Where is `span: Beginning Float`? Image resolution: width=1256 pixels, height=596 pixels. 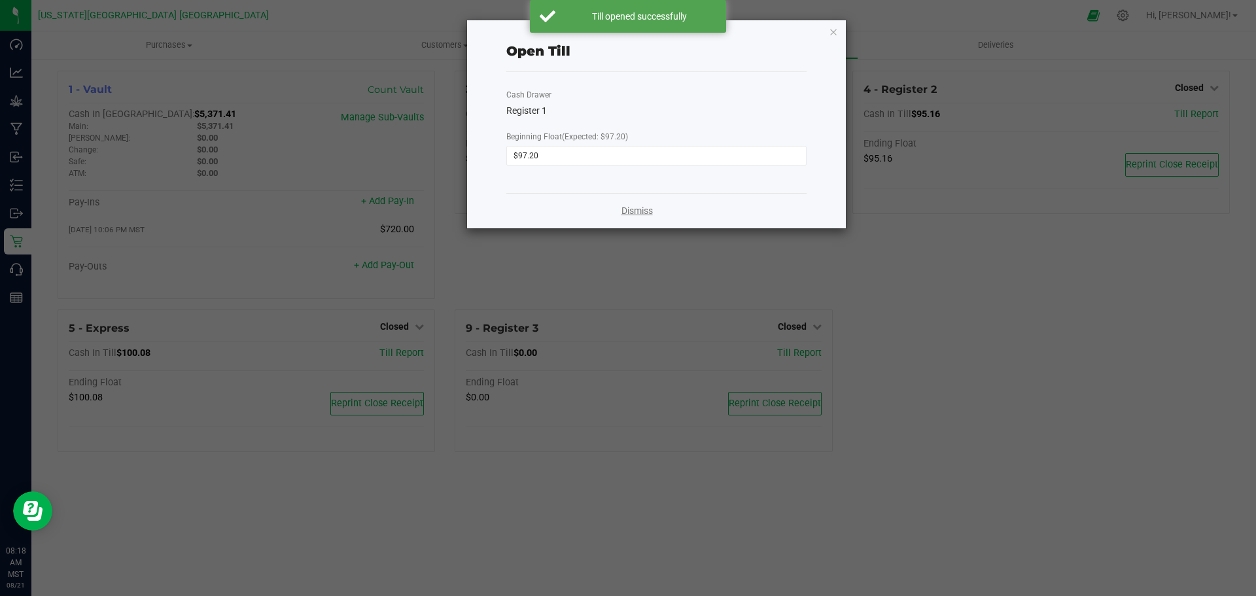 span: Beginning Float is located at coordinates (567, 137).